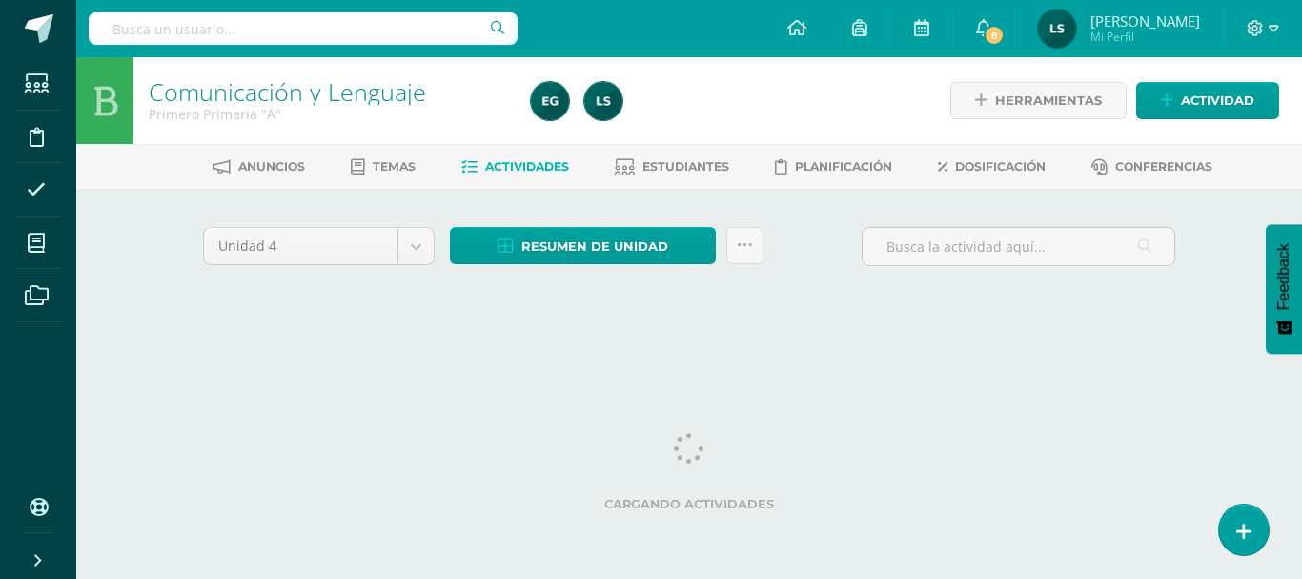 The height and width of the screenshot is (579, 1302). I want to click on a: Unidad 4, so click(318, 246).